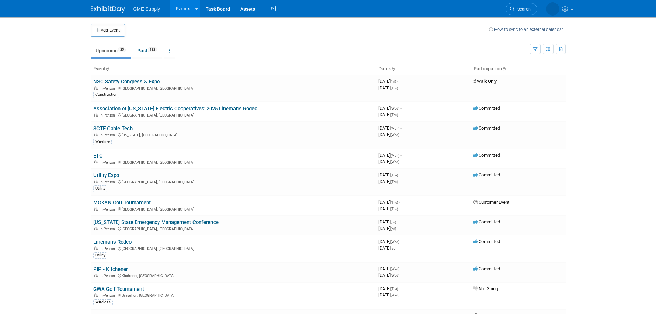 This screenshot has height=314, width=656. Describe the element at coordinates (108, 30) in the screenshot. I see `button: Add Event` at that location.